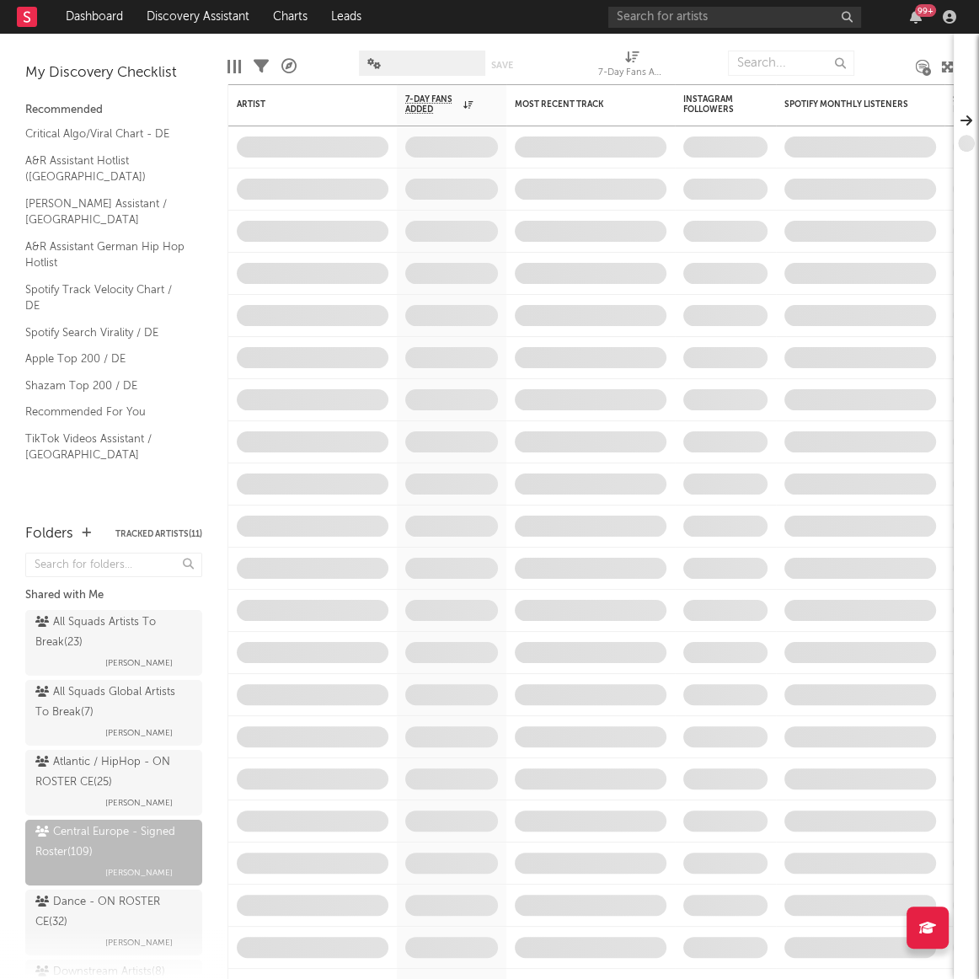  What do you see at coordinates (848, 104) in the screenshot?
I see `div: Spotify Monthly Listeners` at bounding box center [848, 104].